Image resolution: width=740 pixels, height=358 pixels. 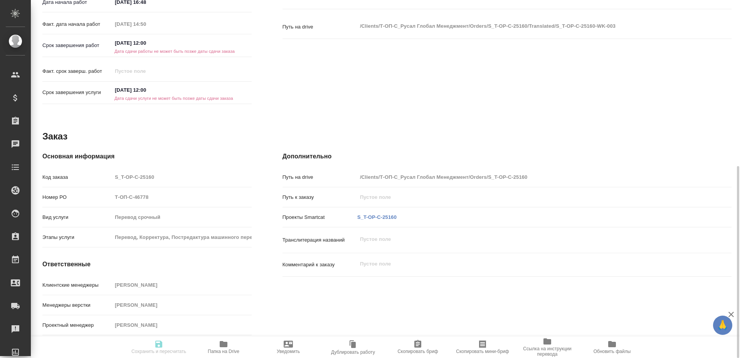 I want to click on span: Дублировать работу, so click(x=353, y=352).